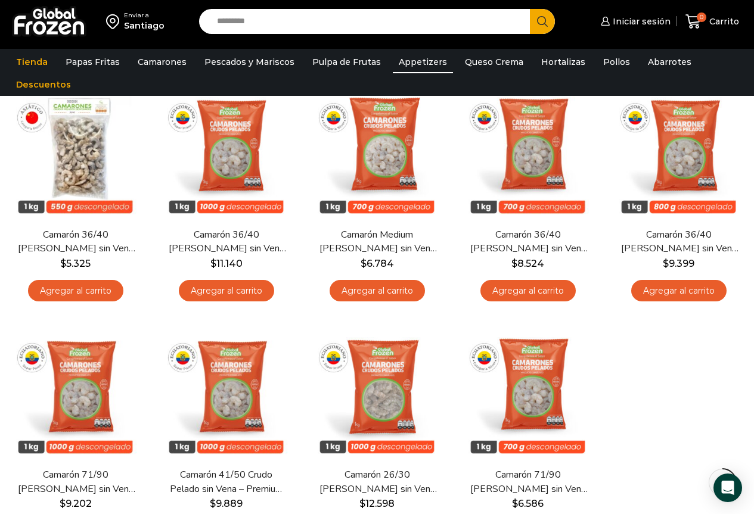  What do you see at coordinates (44, 85) in the screenshot?
I see `a: Descuentos` at bounding box center [44, 85].